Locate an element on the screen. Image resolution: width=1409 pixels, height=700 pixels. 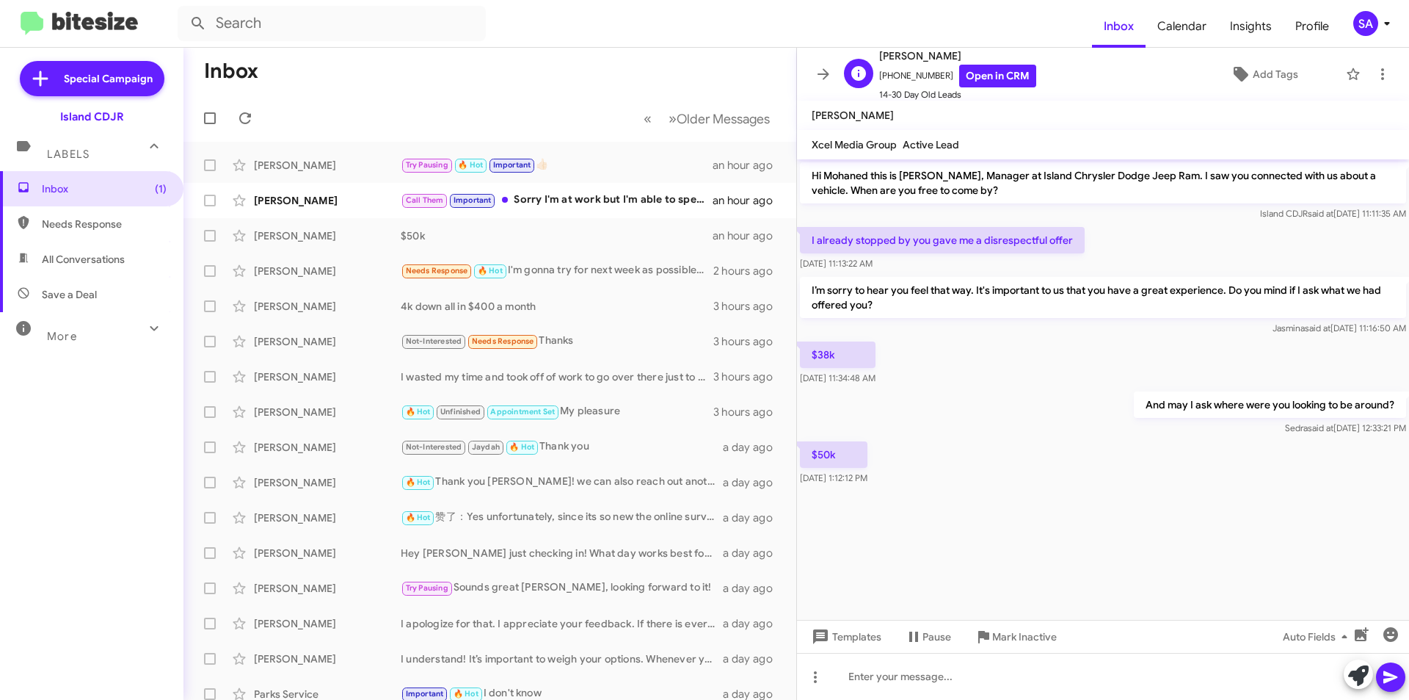
div: 4k down all in $400 a month is located at coordinates (557, 306).